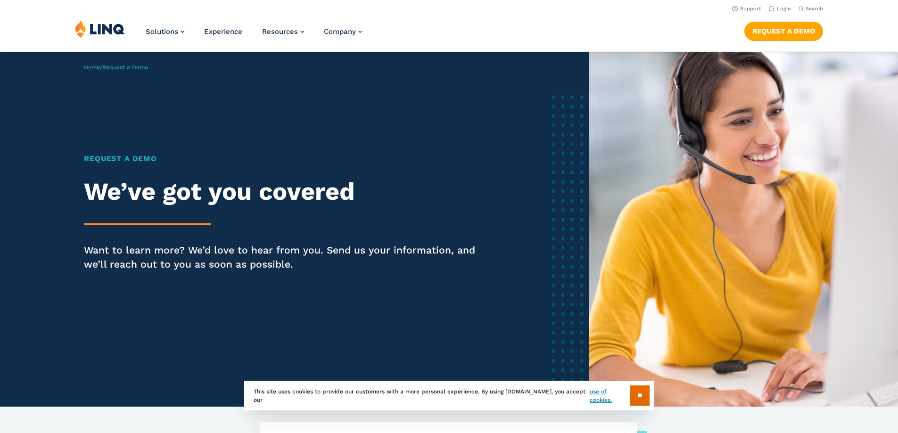  Describe the element at coordinates (280, 32) in the screenshot. I see `span: Resources` at that location.